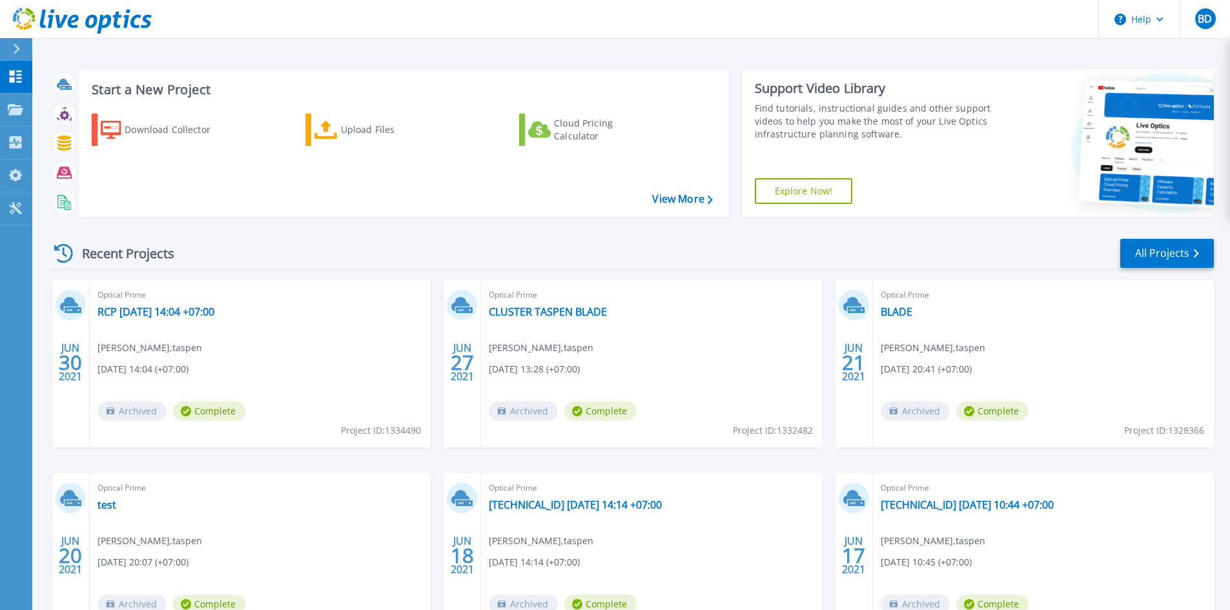  Describe the element at coordinates (381, 430) in the screenshot. I see `span: Project ID: 1334490` at that location.